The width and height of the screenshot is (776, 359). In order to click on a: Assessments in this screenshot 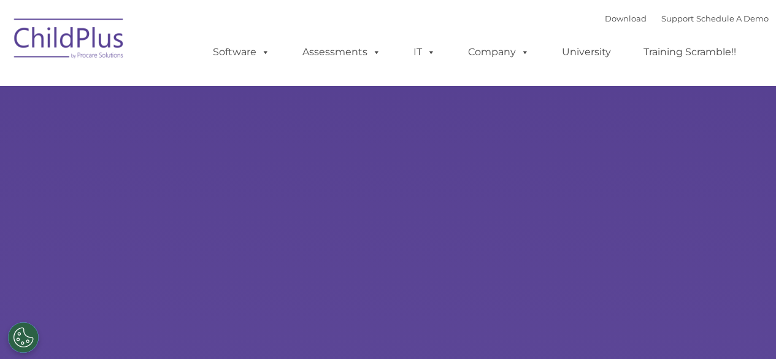, I will do `click(342, 52)`.